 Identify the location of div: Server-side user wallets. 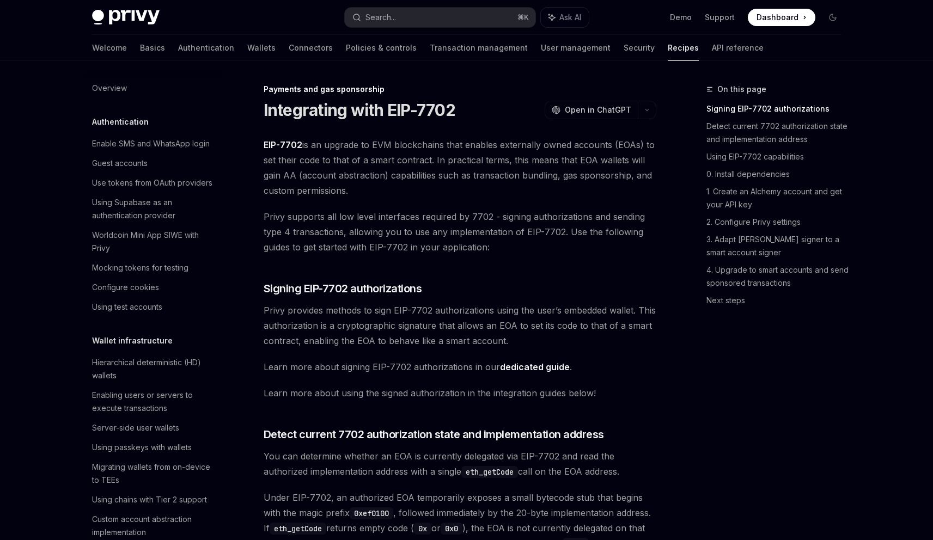
(136, 428).